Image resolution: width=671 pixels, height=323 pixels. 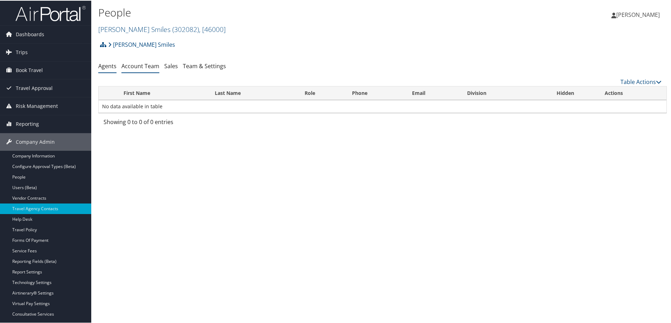 I want to click on th: Phone, so click(x=376, y=92).